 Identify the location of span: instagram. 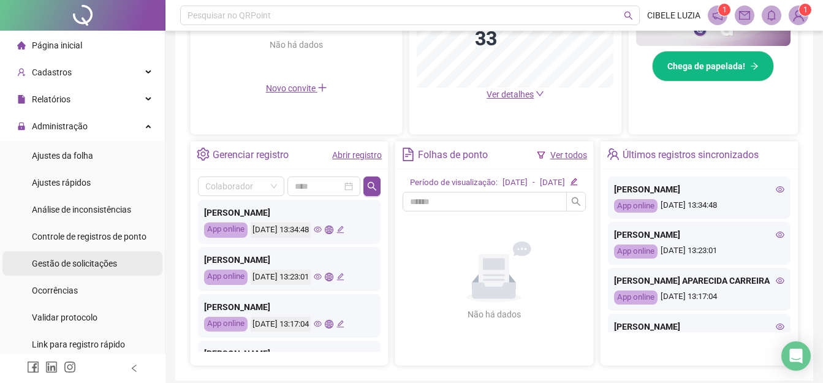
(70, 367).